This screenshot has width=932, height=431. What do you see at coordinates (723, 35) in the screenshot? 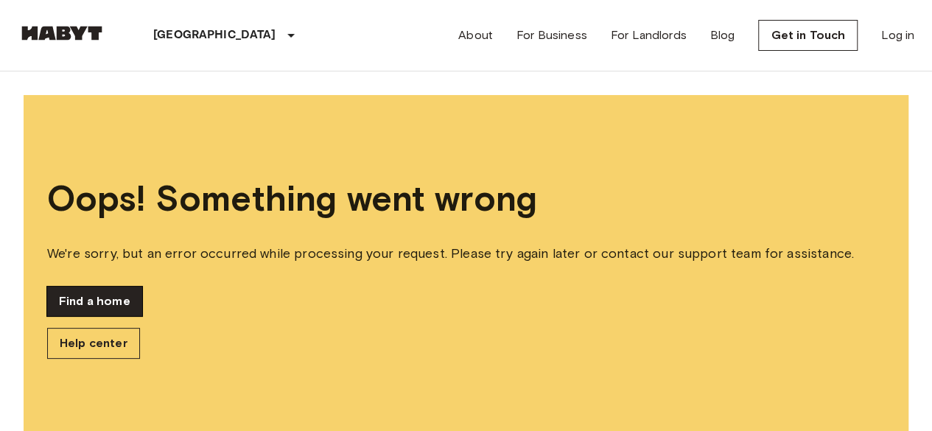
I see `a: Blog` at bounding box center [723, 35].